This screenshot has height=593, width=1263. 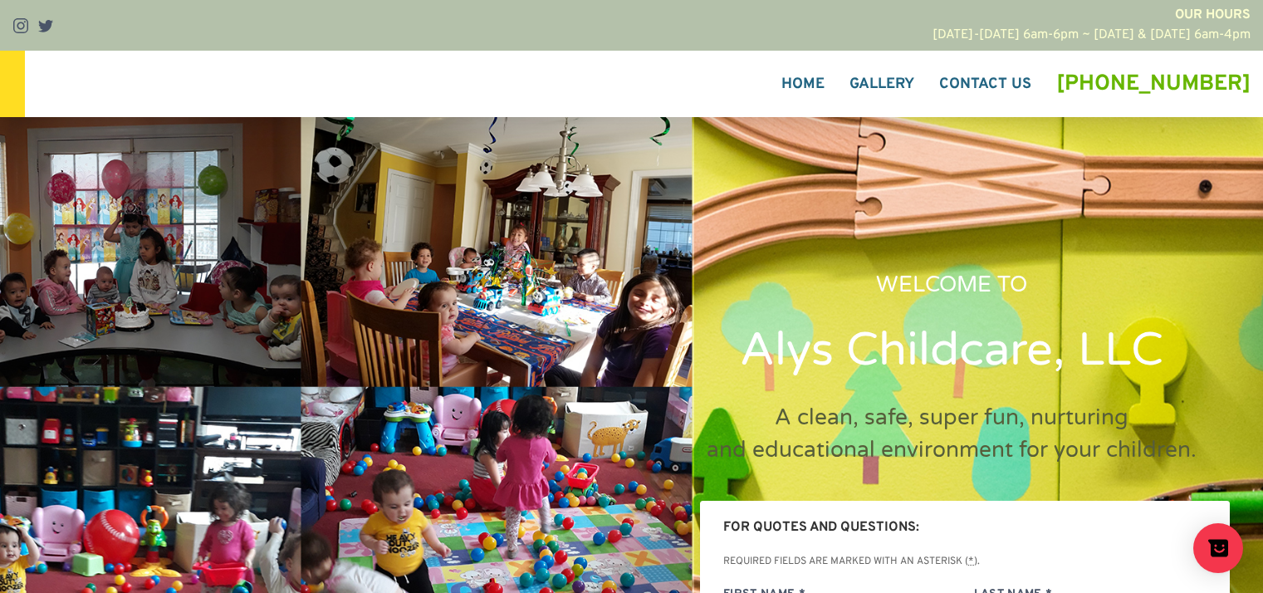 I want to click on abbr: required, so click(x=971, y=561).